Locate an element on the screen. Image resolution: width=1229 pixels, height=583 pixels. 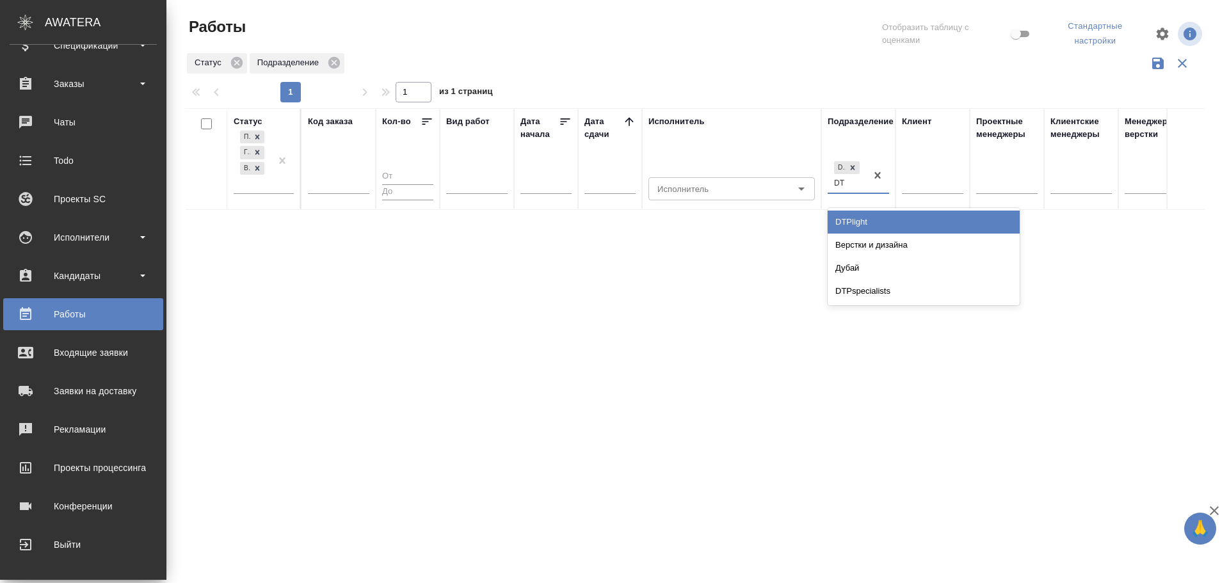
div: Клиентские менеджеры is located at coordinates (1081, 128).